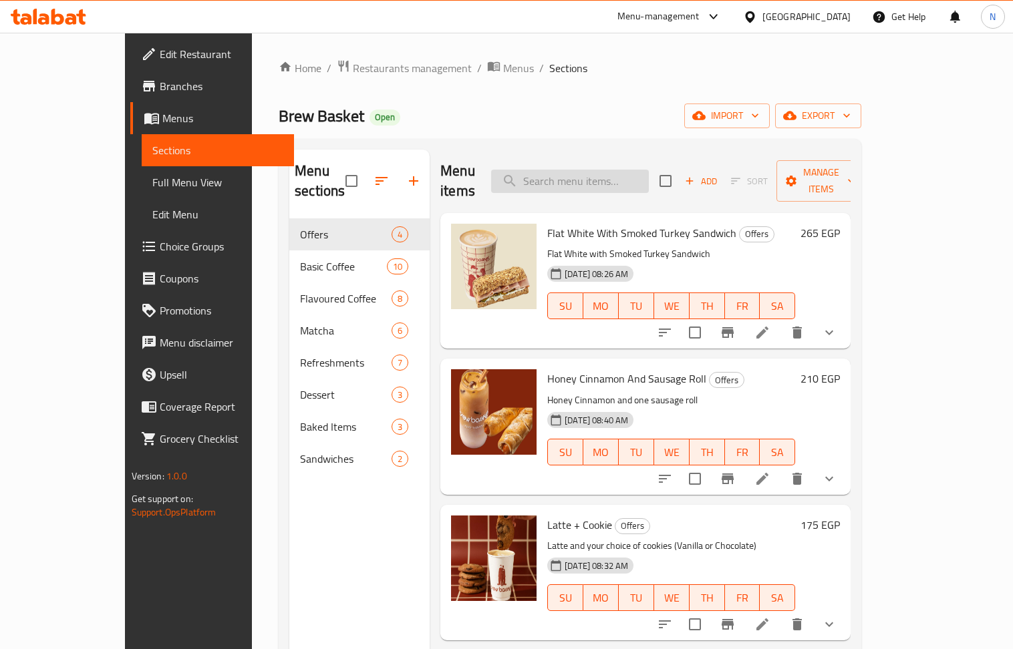  I want to click on button: WE, so click(671, 598).